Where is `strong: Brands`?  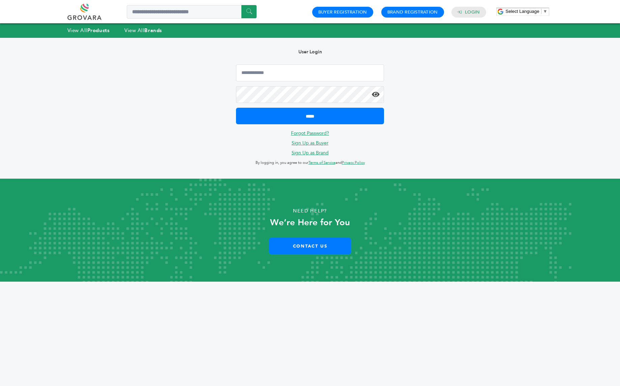 strong: Brands is located at coordinates (153, 30).